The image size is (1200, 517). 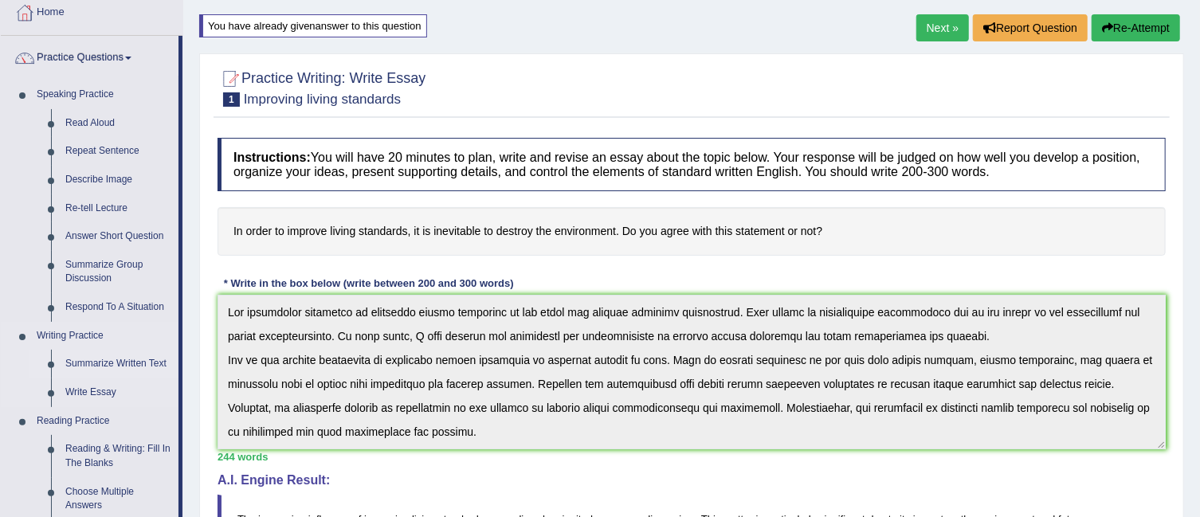 I want to click on span: 1, so click(x=231, y=100).